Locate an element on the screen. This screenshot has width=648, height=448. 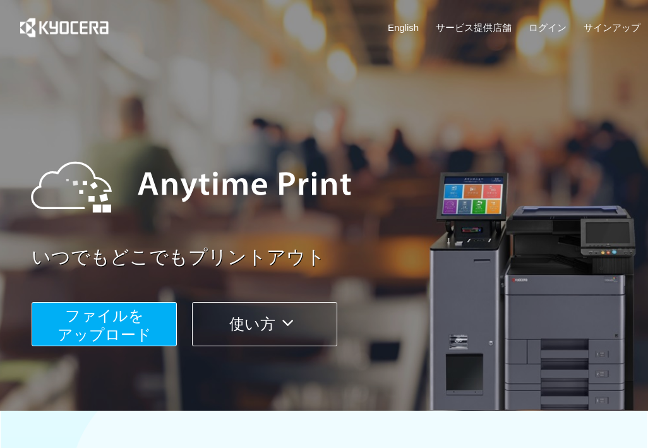
span: ファイルを ​​アップロード is located at coordinates (104, 325).